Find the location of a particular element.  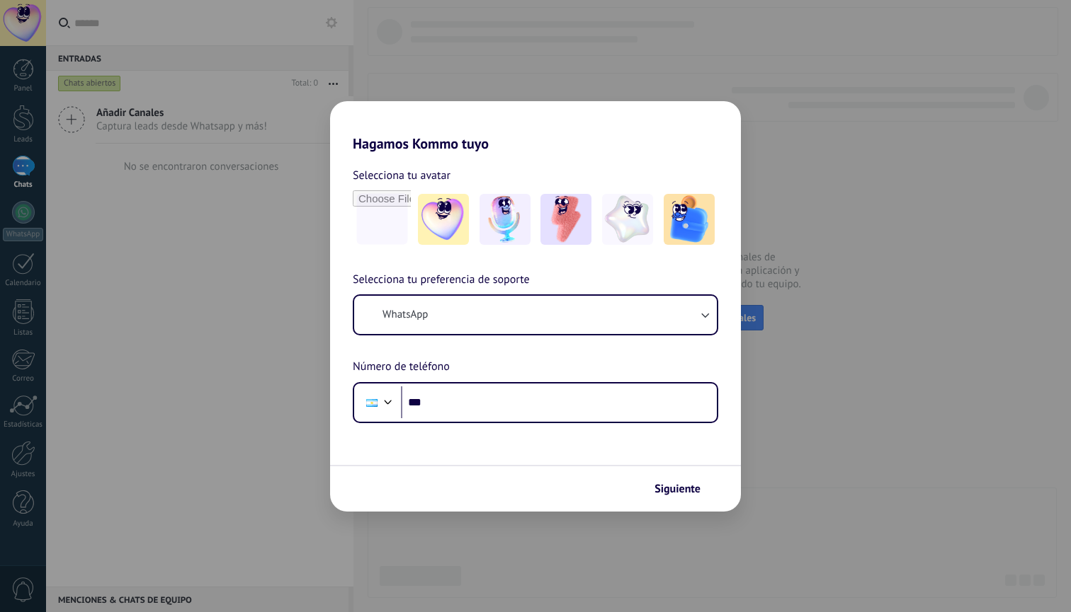

div: Argentina: + 54 is located at coordinates (372, 403).